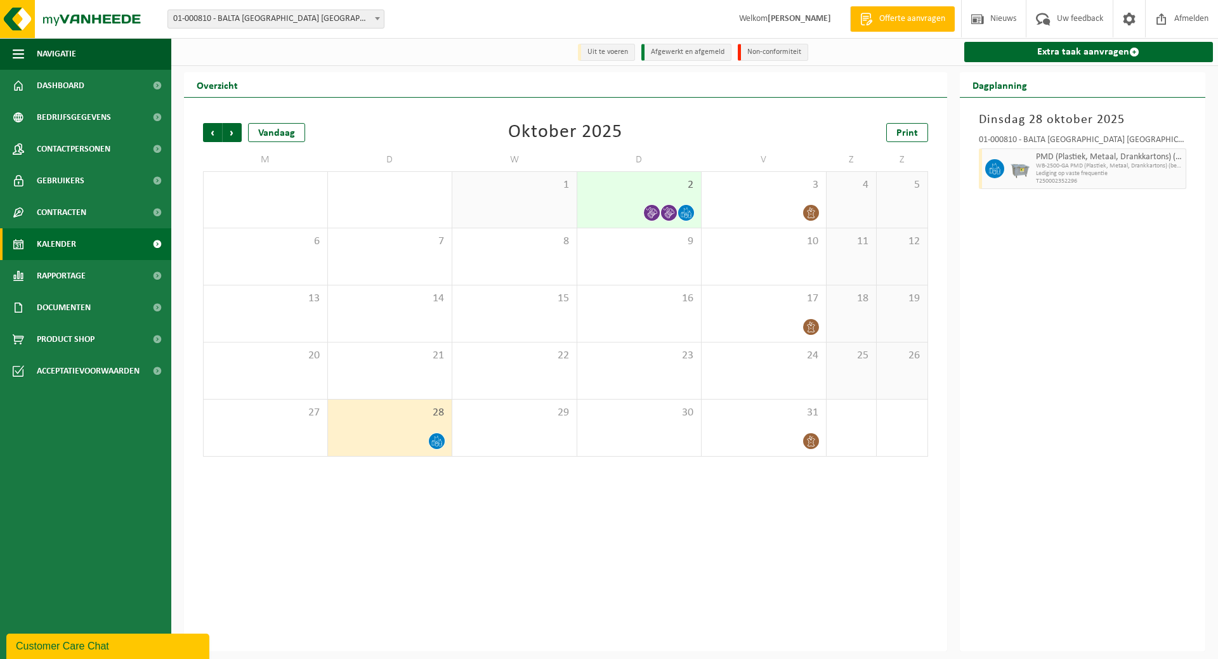 Image resolution: width=1218 pixels, height=659 pixels. What do you see at coordinates (63, 308) in the screenshot?
I see `span: Documenten` at bounding box center [63, 308].